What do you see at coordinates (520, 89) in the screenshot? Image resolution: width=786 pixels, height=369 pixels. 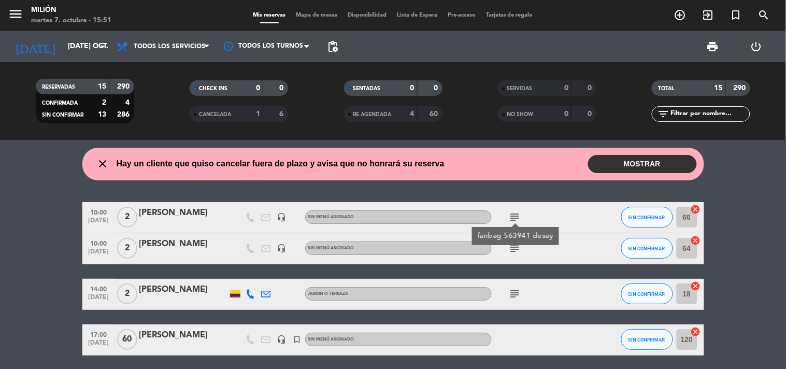 I see `span: SERVIDAS` at bounding box center [520, 89].